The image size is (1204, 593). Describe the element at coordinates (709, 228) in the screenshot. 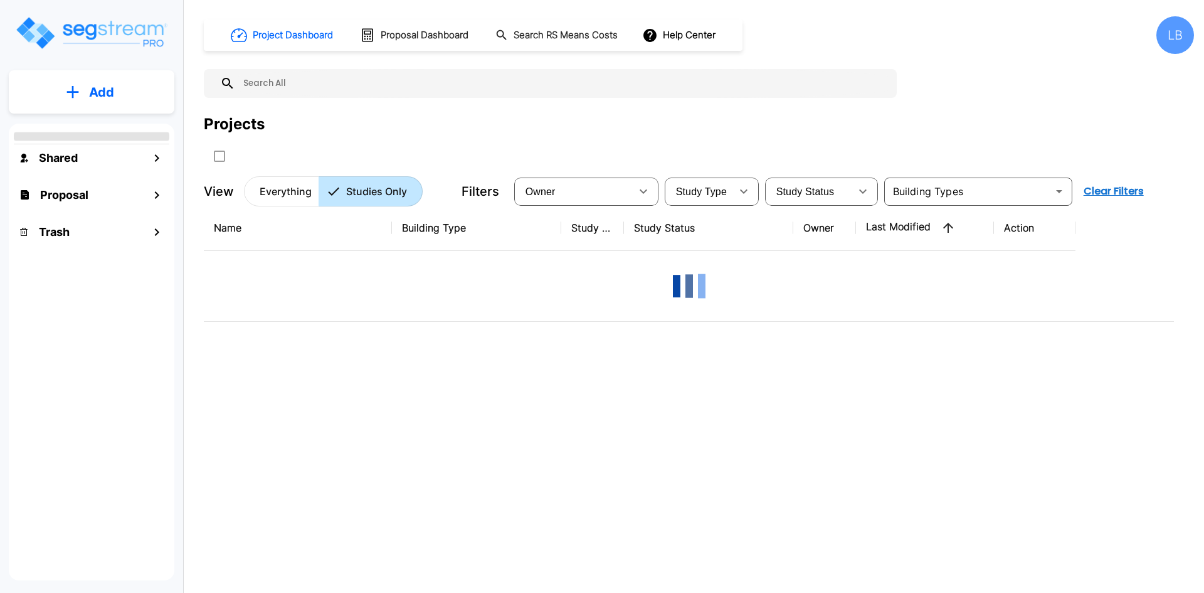

I see `th: Study Status` at that location.